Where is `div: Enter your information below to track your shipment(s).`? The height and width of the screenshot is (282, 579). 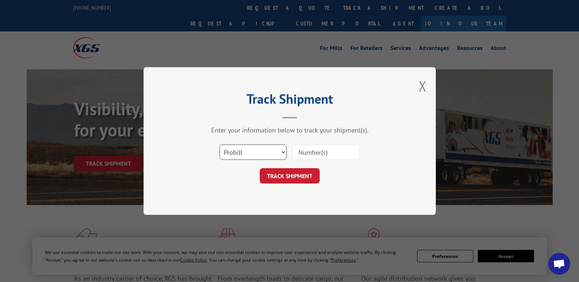 div: Enter your information below to track your shipment(s). is located at coordinates (290, 130).